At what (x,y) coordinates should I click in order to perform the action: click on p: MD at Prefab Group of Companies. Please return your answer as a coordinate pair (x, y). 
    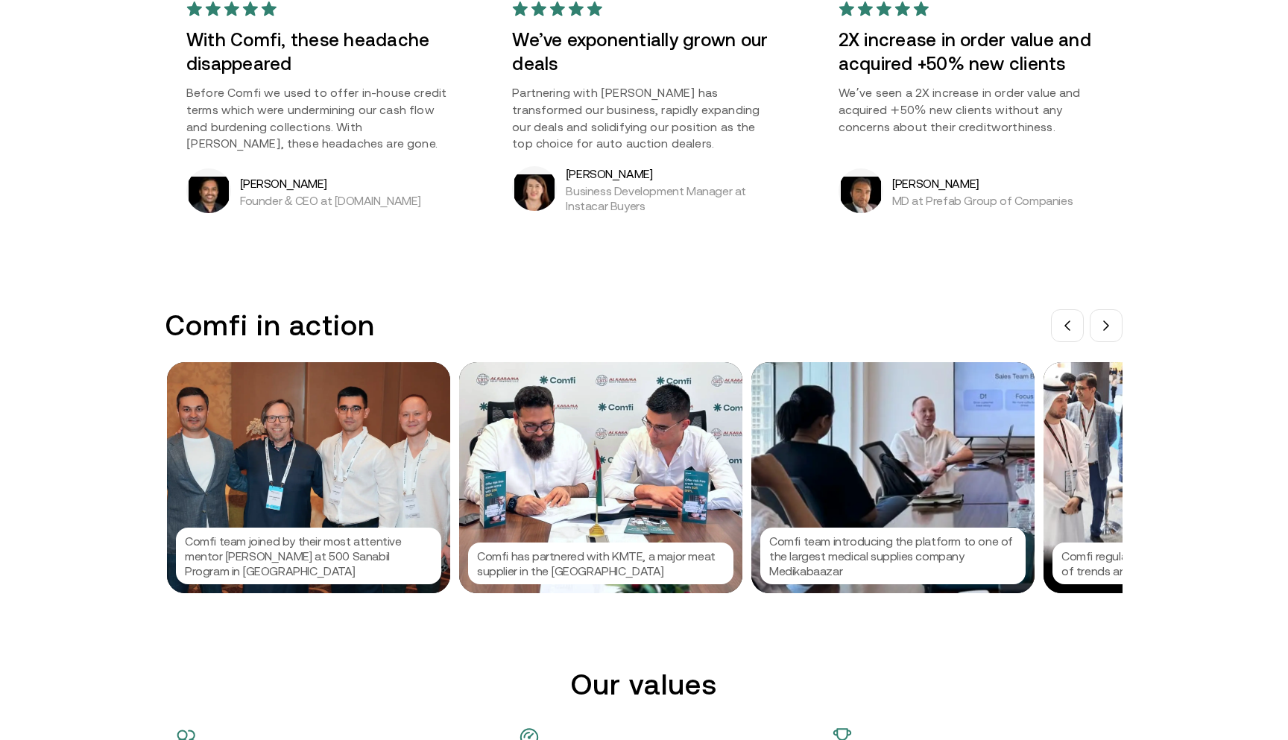
    Looking at the image, I should click on (982, 200).